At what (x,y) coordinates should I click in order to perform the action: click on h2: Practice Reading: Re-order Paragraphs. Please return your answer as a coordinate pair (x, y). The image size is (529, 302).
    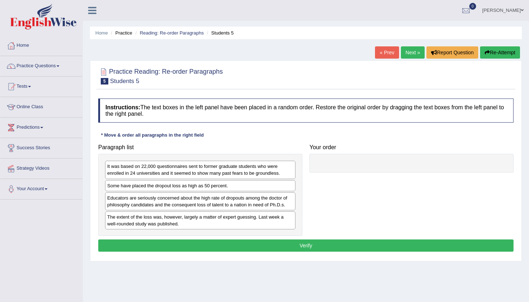
    Looking at the image, I should click on (160, 76).